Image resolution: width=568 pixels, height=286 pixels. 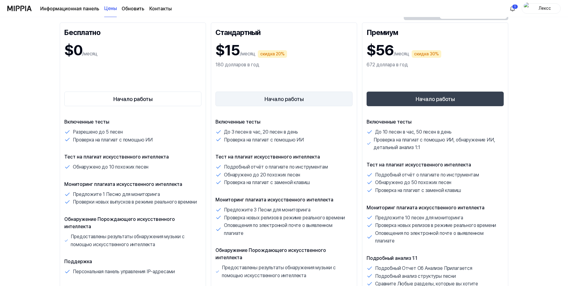 What do you see at coordinates (228, 50) in the screenshot?
I see `h1: $15` at bounding box center [228, 50].